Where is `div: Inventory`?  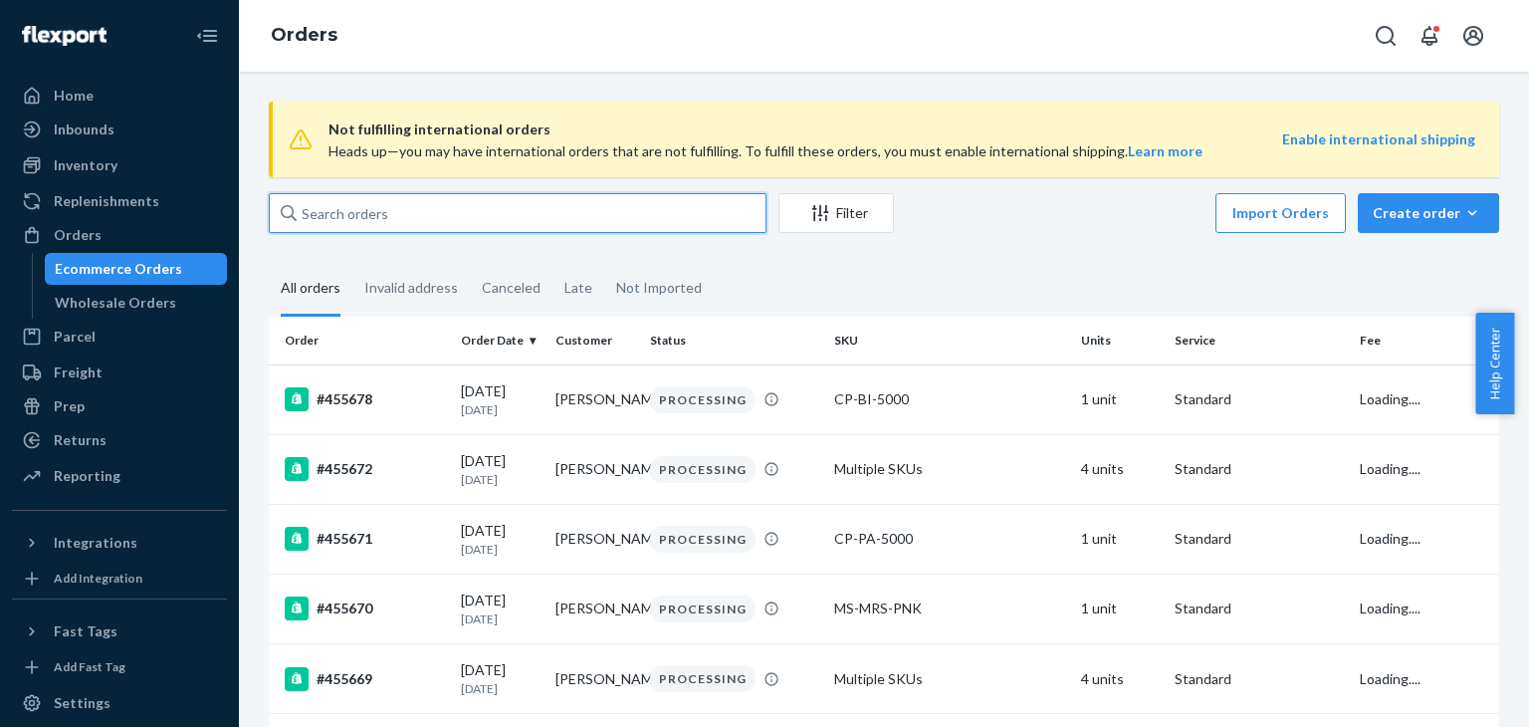 div: Inventory is located at coordinates (86, 165).